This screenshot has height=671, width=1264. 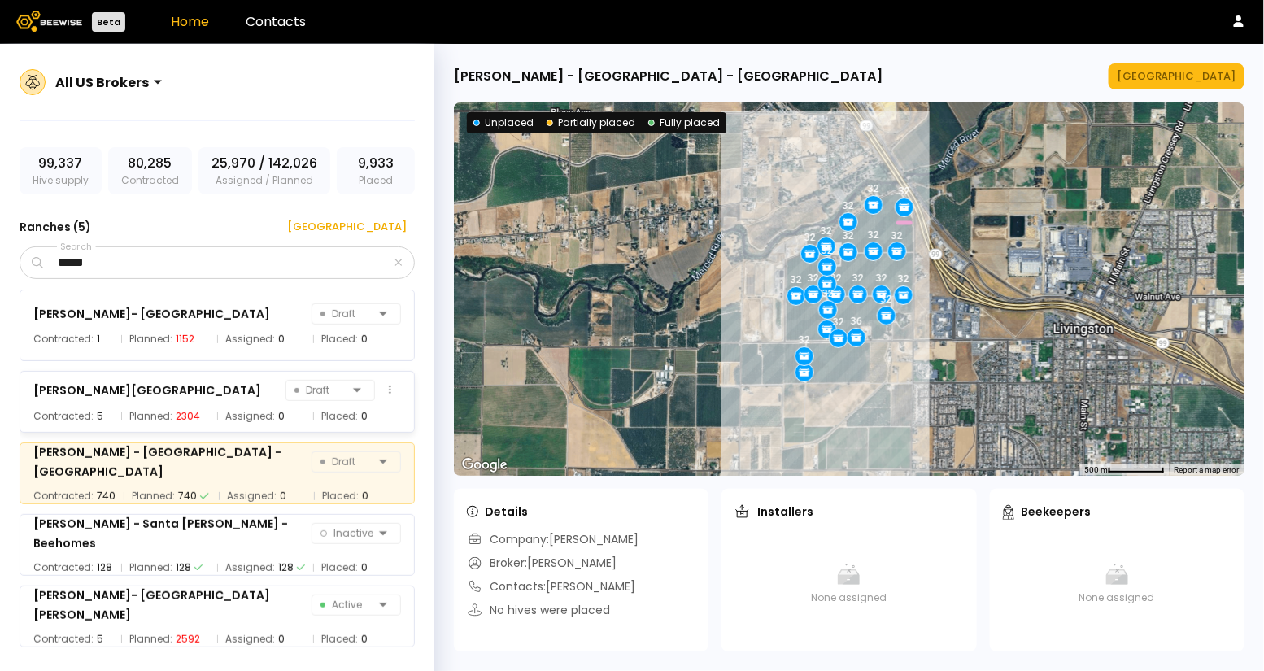 What do you see at coordinates (185, 339) in the screenshot?
I see `div: 1152` at bounding box center [185, 339].